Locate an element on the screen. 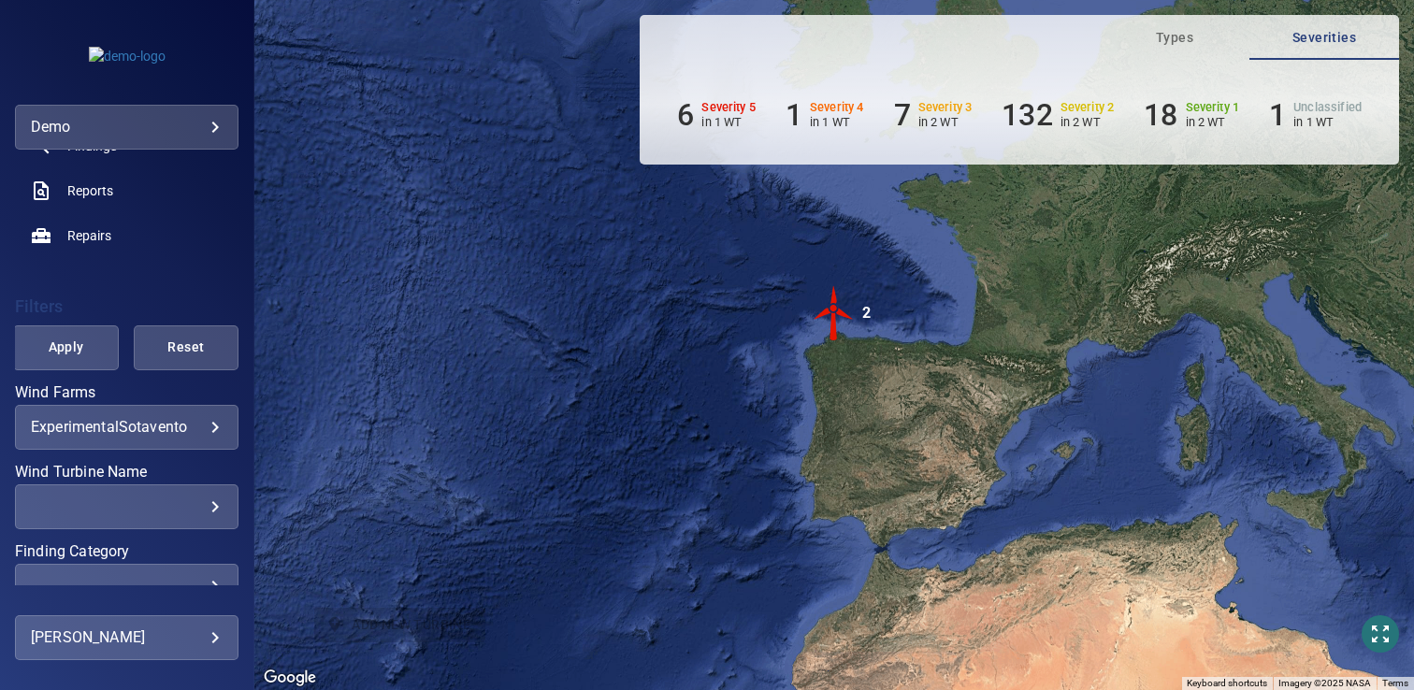  span: Apply is located at coordinates (65, 347).